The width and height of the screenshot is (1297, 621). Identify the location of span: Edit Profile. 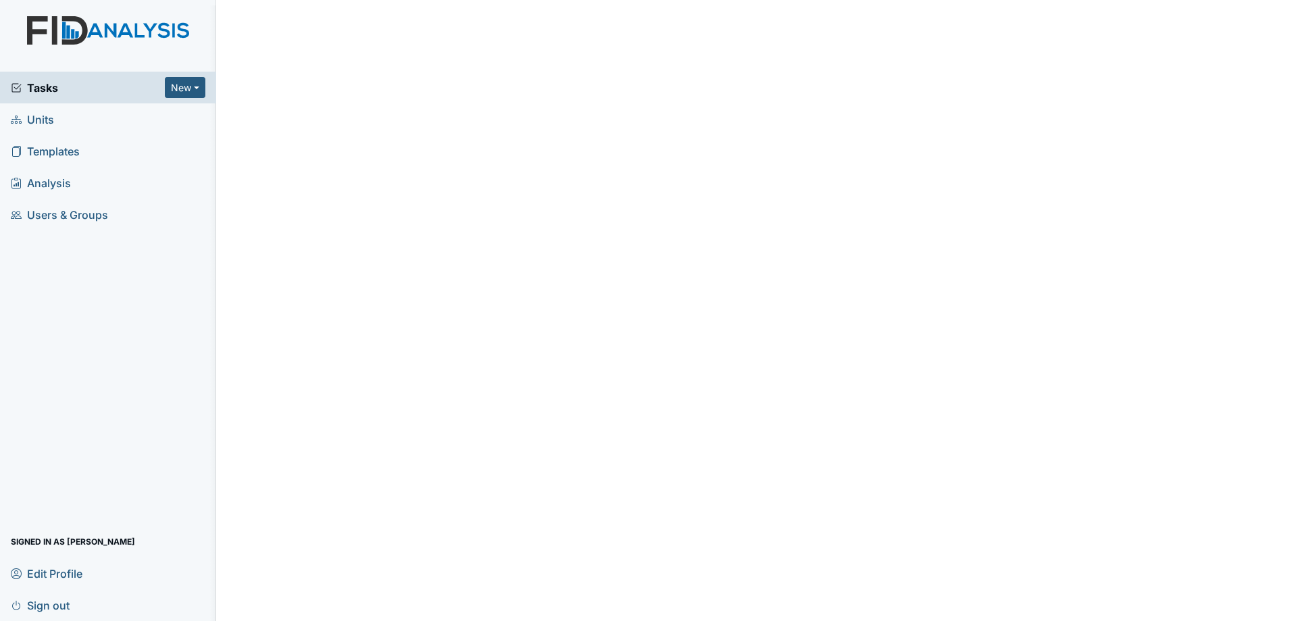
(47, 573).